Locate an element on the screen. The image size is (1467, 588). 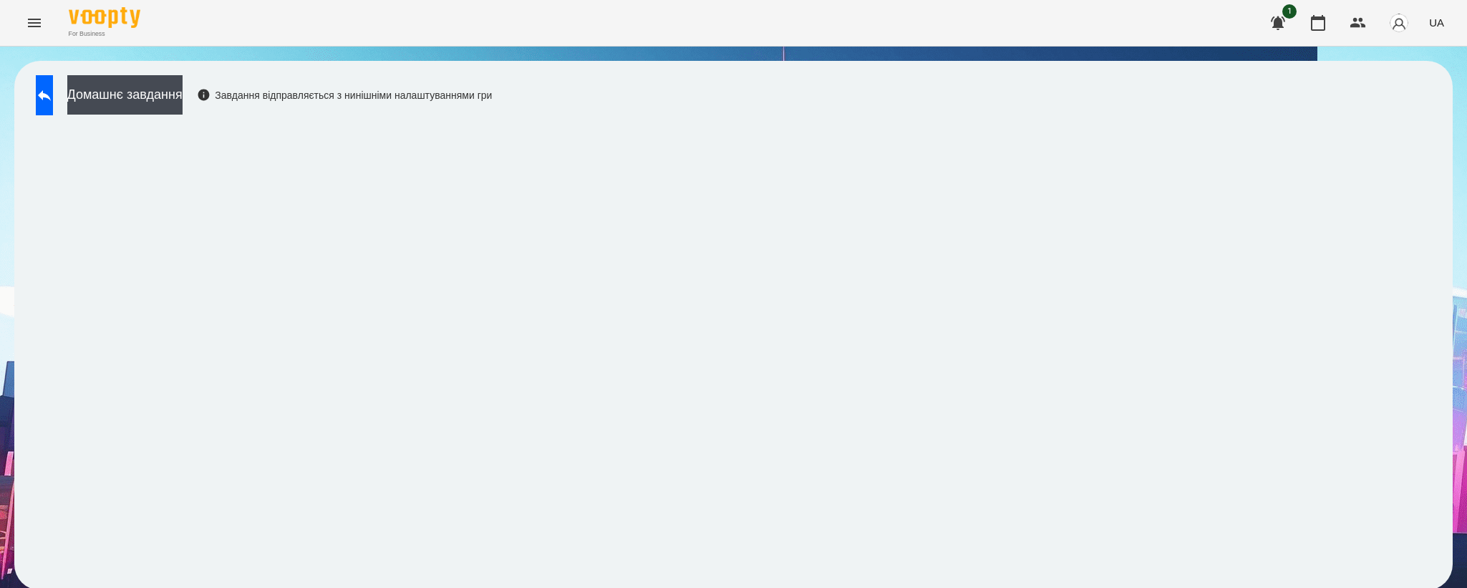
button: UA is located at coordinates (1436, 22).